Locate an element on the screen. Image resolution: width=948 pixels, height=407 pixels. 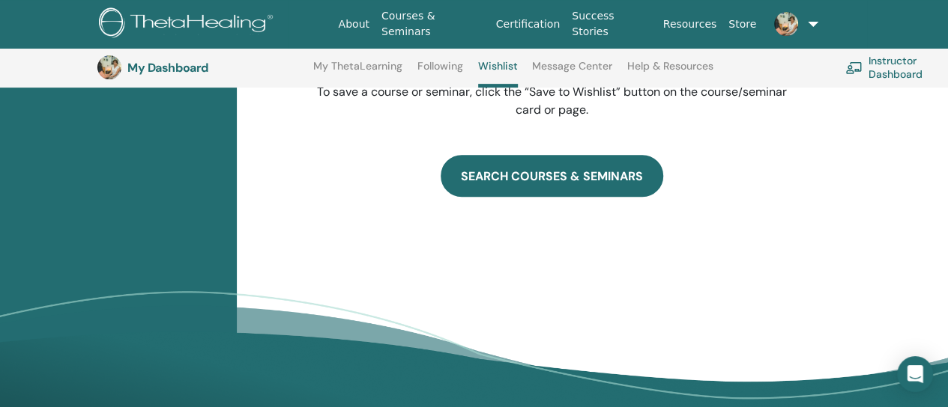
a: Help & Resources is located at coordinates (670, 72).